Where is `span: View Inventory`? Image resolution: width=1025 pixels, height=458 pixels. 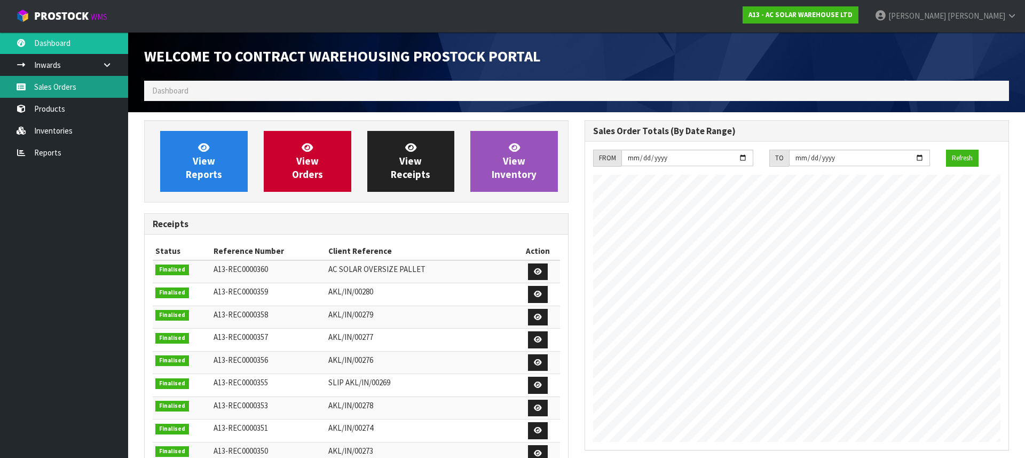 span: View Inventory is located at coordinates (514, 161).